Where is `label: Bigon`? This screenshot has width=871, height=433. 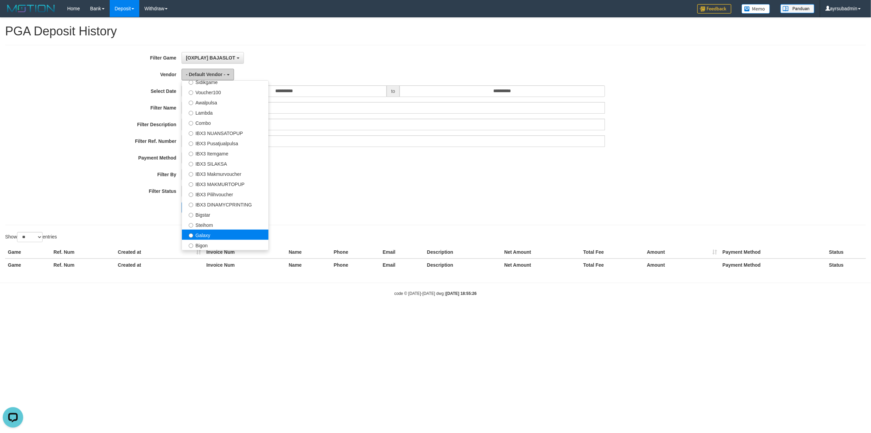 label: Bigon is located at coordinates (225, 245).